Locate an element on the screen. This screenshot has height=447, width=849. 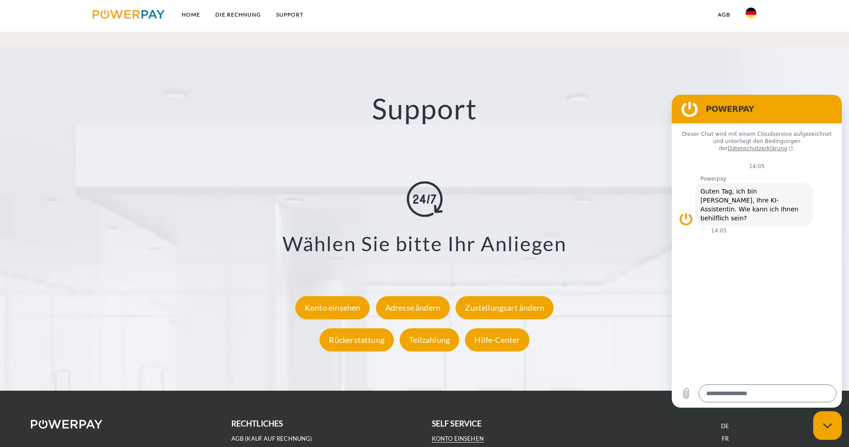
button: Datei hochladen is located at coordinates (14, 299).